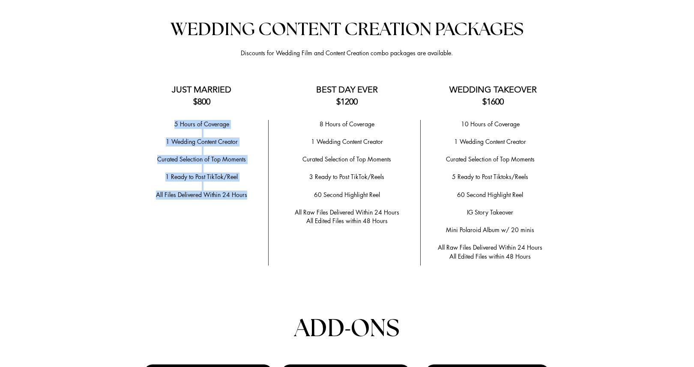 The height and width of the screenshot is (367, 694). I want to click on span: Mini Polaroid Album w/ 20 minis, so click(490, 230).